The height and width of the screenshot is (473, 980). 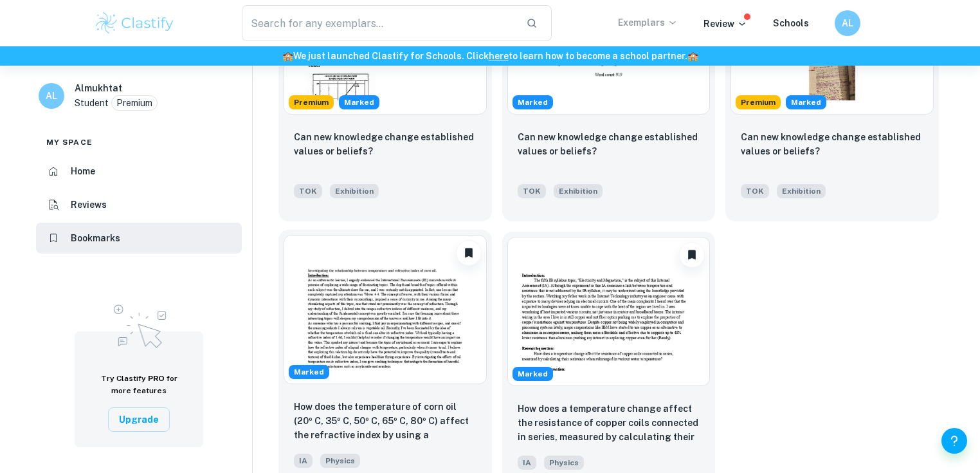 What do you see at coordinates (89, 204) in the screenshot?
I see `h6: Reviews` at bounding box center [89, 204].